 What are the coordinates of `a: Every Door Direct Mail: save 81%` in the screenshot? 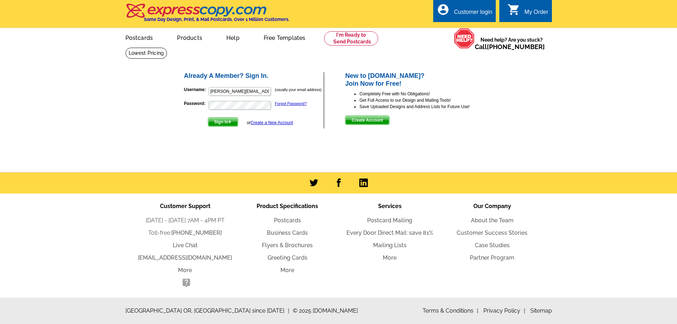 It's located at (390, 232).